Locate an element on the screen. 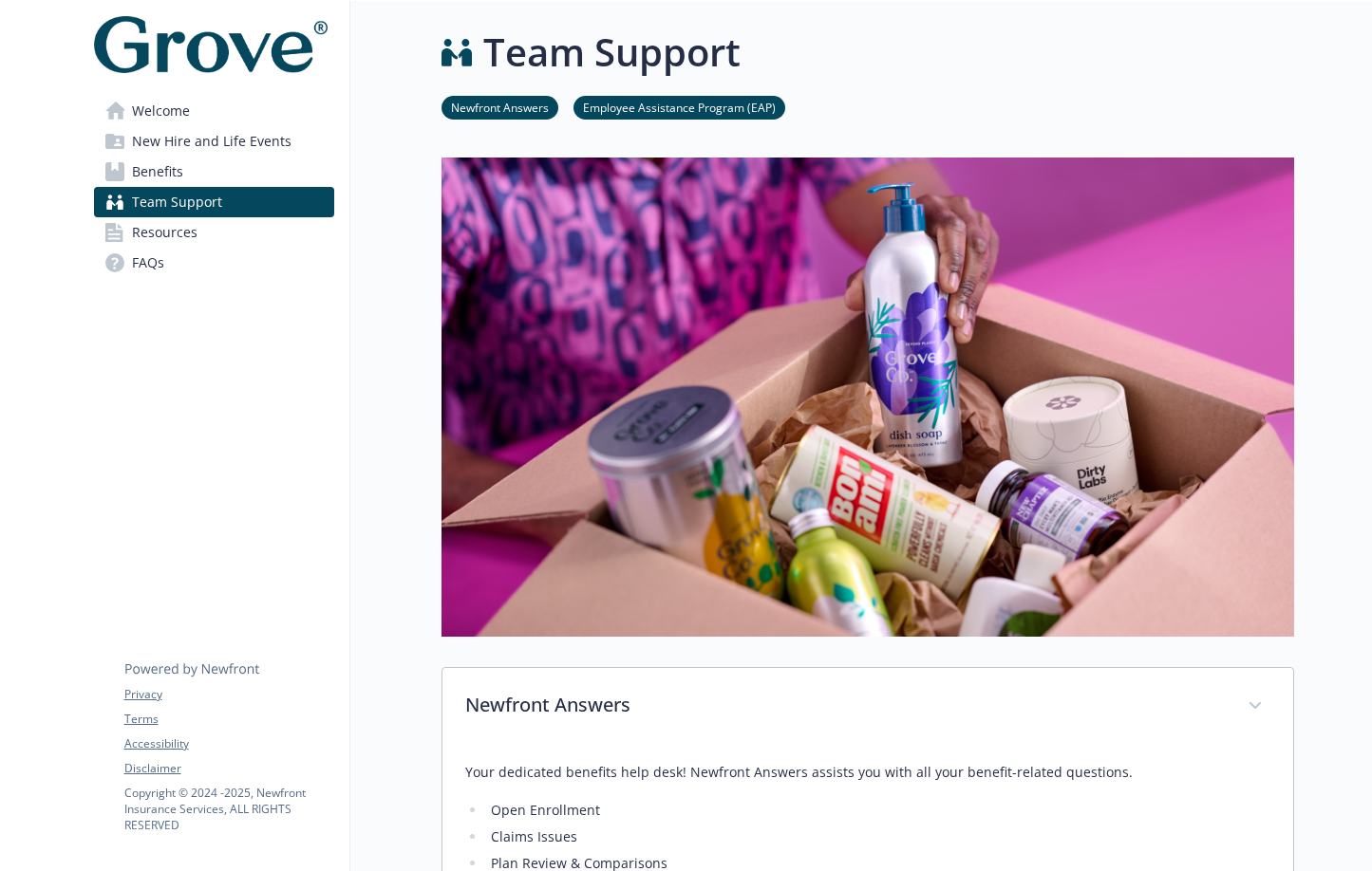 This screenshot has width=1372, height=871. p: Copyright © 2024 - 2025 , Newfront Insurance Services, ALL RIGHTS RESERVED is located at coordinates (229, 809).